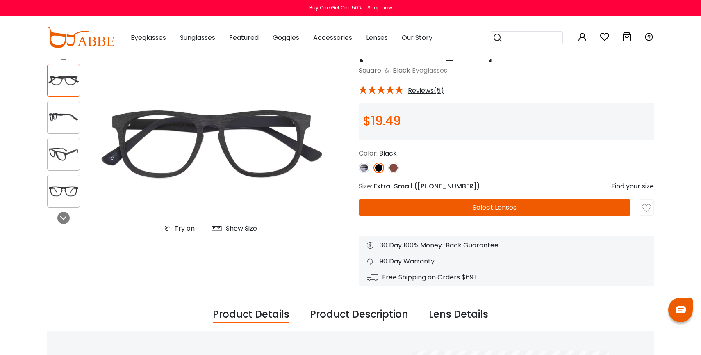 The width and height of the screenshot is (701, 355). Describe the element at coordinates (286, 37) in the screenshot. I see `span: Goggles` at that location.